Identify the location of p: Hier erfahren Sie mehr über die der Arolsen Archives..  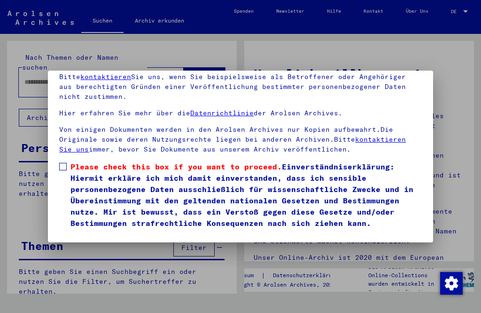
(240, 113).